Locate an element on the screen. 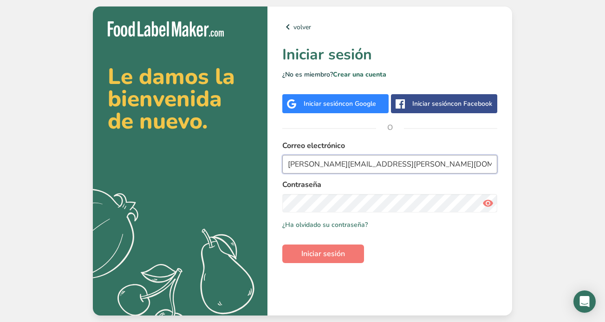  a: ¿Ha olvidado su contraseña? is located at coordinates (325, 225).